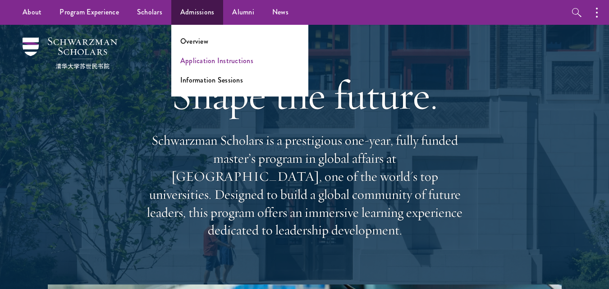  I want to click on a: Information Sessions, so click(211, 80).